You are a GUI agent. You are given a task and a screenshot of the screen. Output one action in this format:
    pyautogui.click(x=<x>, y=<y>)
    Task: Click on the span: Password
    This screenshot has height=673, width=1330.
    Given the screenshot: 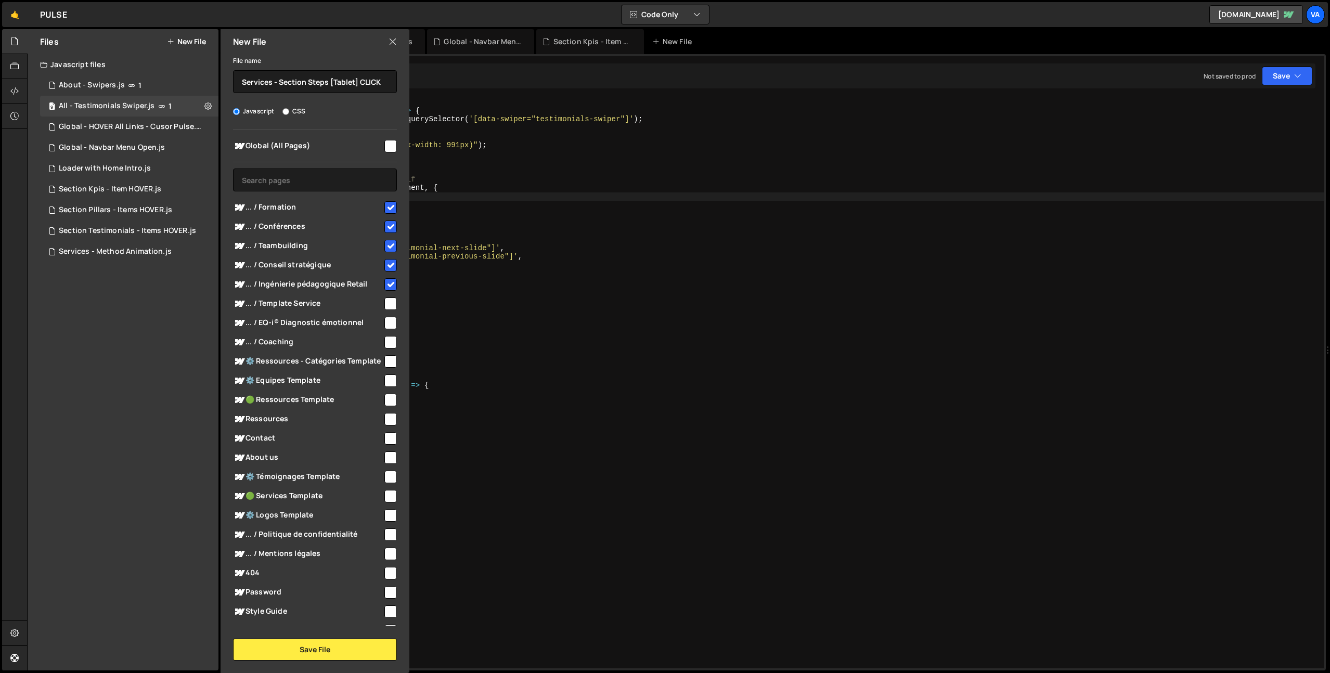 What is the action you would take?
    pyautogui.click(x=308, y=592)
    